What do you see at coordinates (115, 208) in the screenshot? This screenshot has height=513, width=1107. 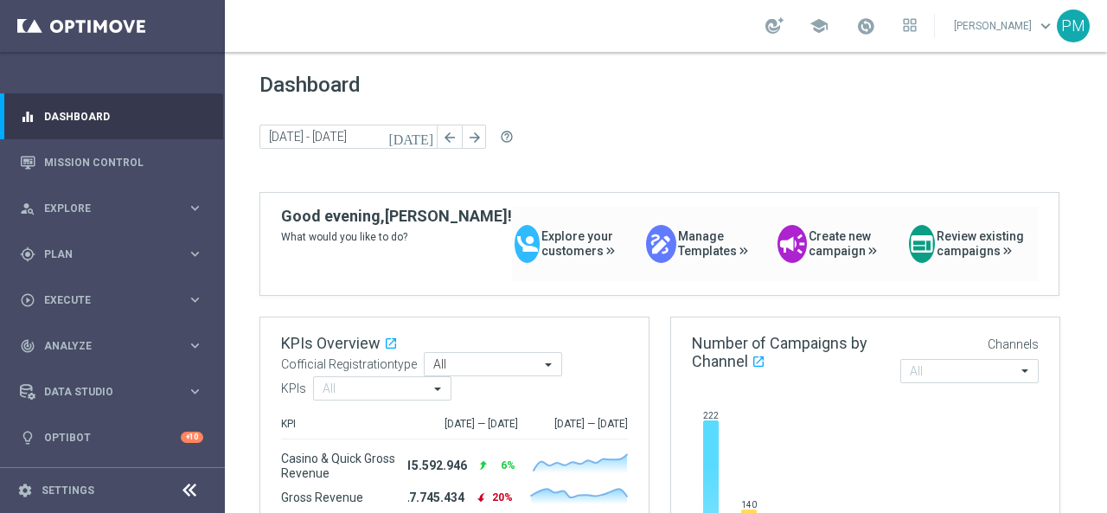 I see `span: Explore` at bounding box center [115, 208].